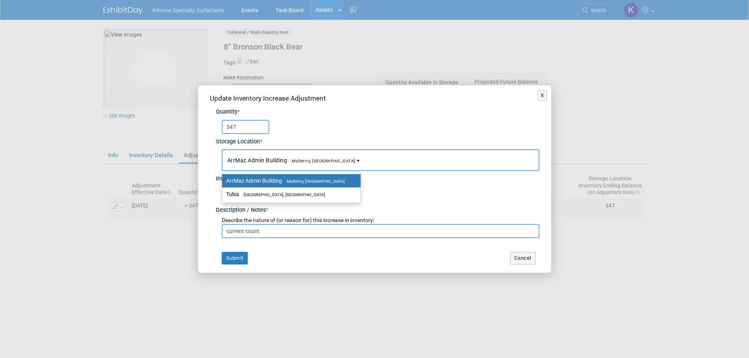 The height and width of the screenshot is (358, 749). What do you see at coordinates (378, 112) in the screenshot?
I see `div: Quantity` at bounding box center [378, 112].